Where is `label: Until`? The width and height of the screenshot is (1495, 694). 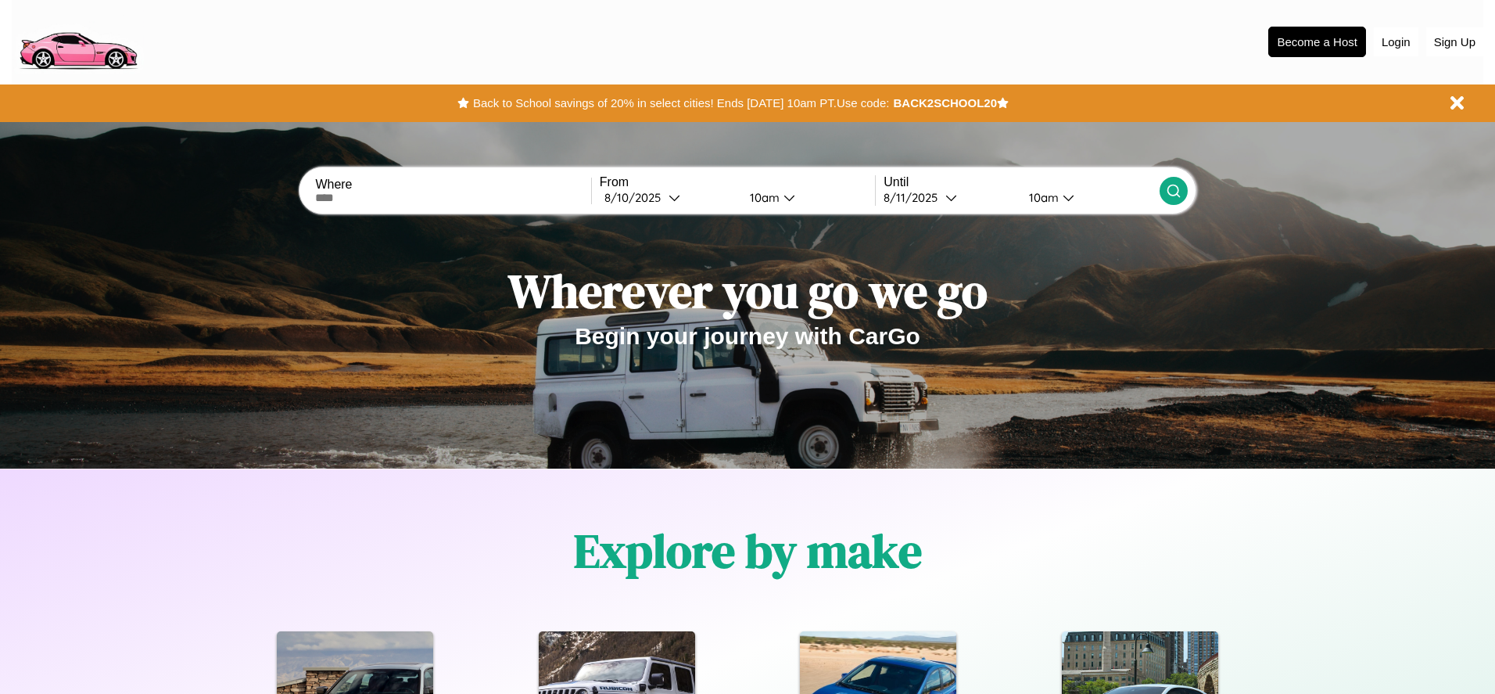 label: Until is located at coordinates (1021, 182).